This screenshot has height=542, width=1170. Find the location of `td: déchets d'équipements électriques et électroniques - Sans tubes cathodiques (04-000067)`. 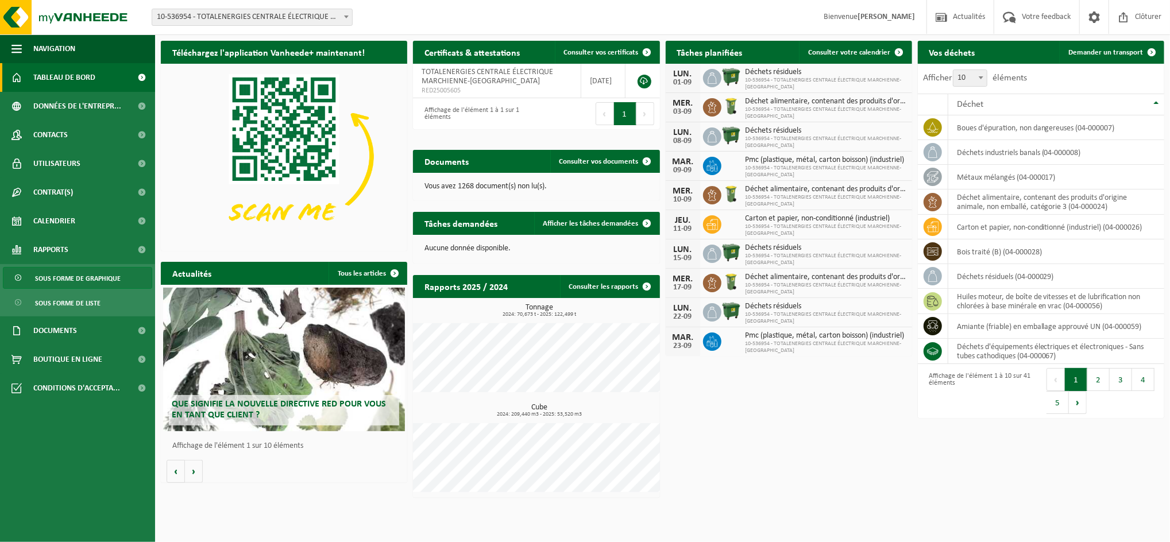

td: déchets d'équipements électriques et électroniques - Sans tubes cathodiques (04-000067) is located at coordinates (1056, 351).